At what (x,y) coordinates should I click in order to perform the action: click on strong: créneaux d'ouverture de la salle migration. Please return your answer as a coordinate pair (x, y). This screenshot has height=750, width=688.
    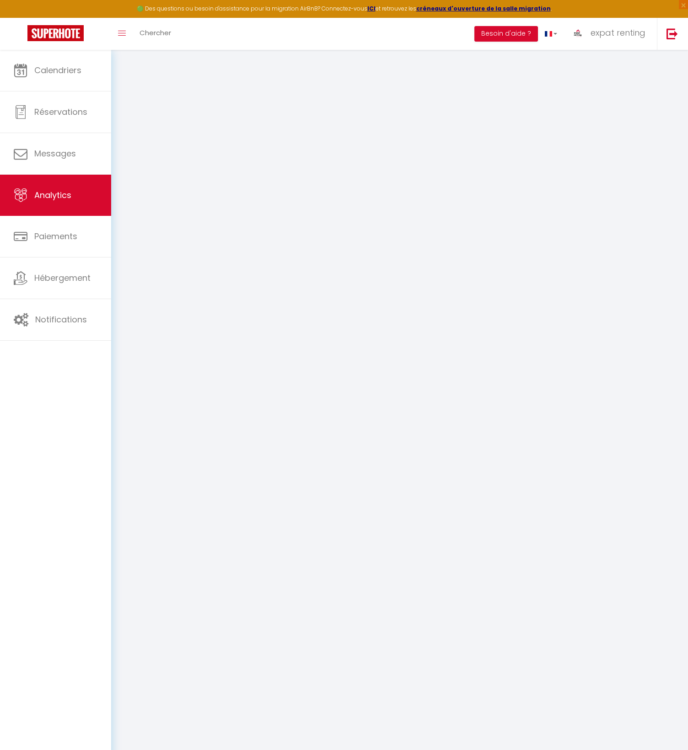
    Looking at the image, I should click on (483, 8).